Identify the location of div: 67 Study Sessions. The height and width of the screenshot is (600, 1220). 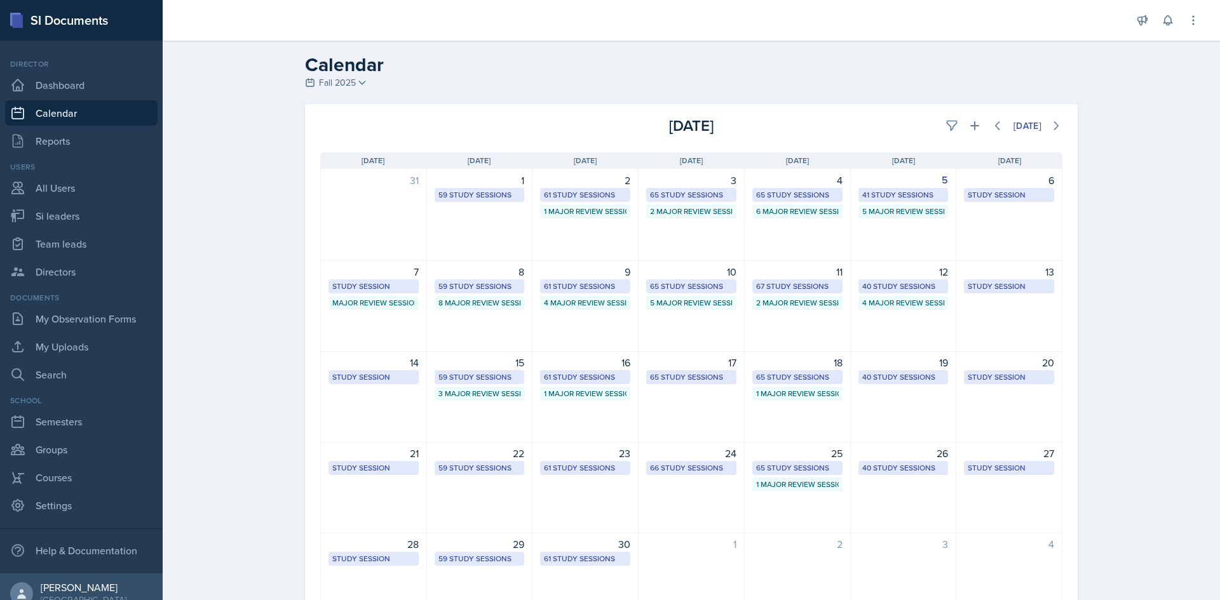
(797, 287).